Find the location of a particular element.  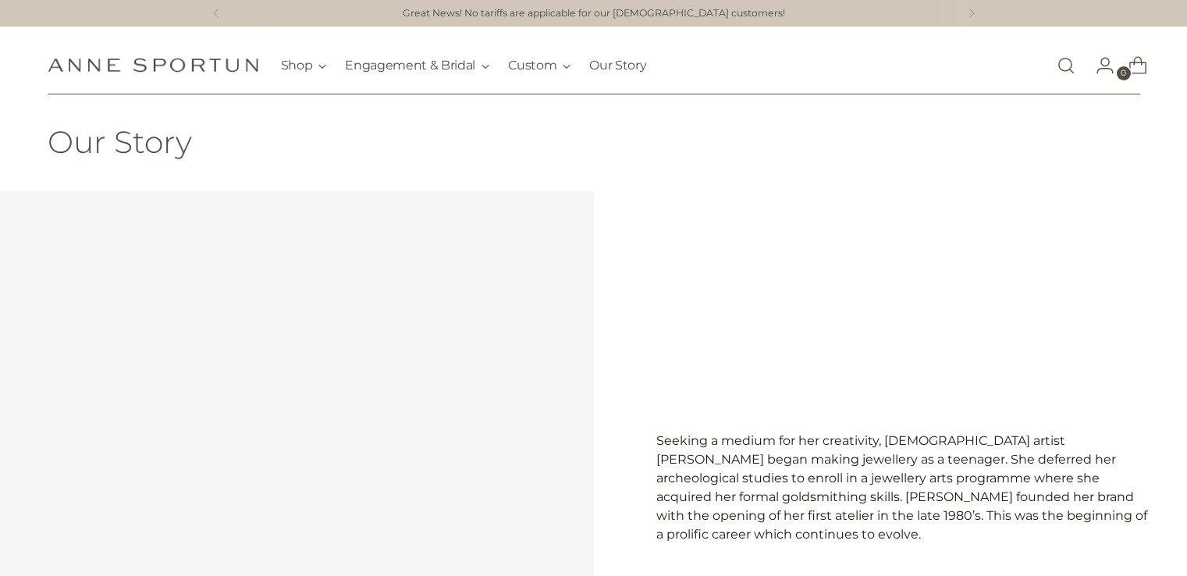

a: Go to the account page is located at coordinates (1099, 66).